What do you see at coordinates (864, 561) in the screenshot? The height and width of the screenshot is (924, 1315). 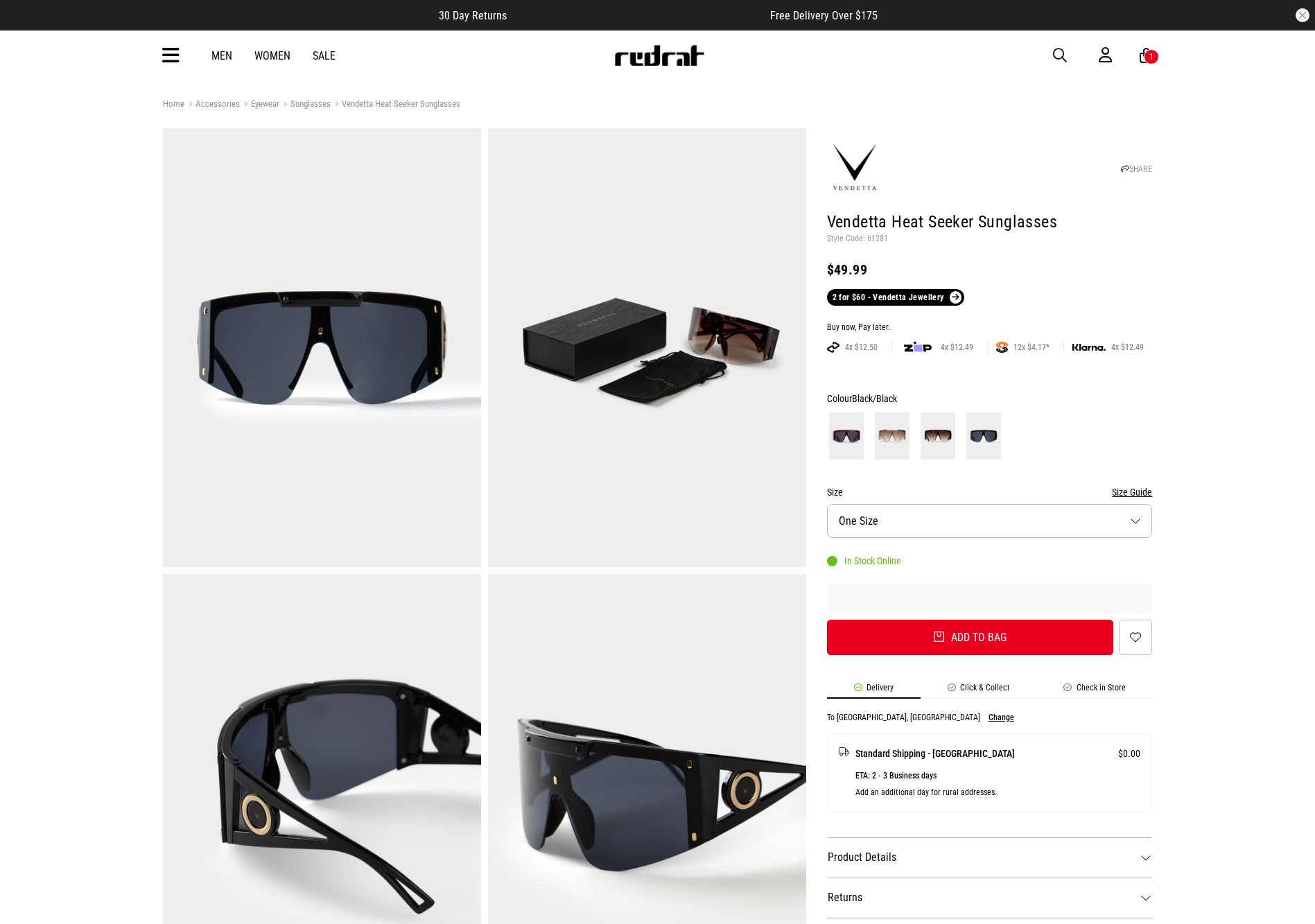 I see `div: In Stock Online` at bounding box center [864, 561].